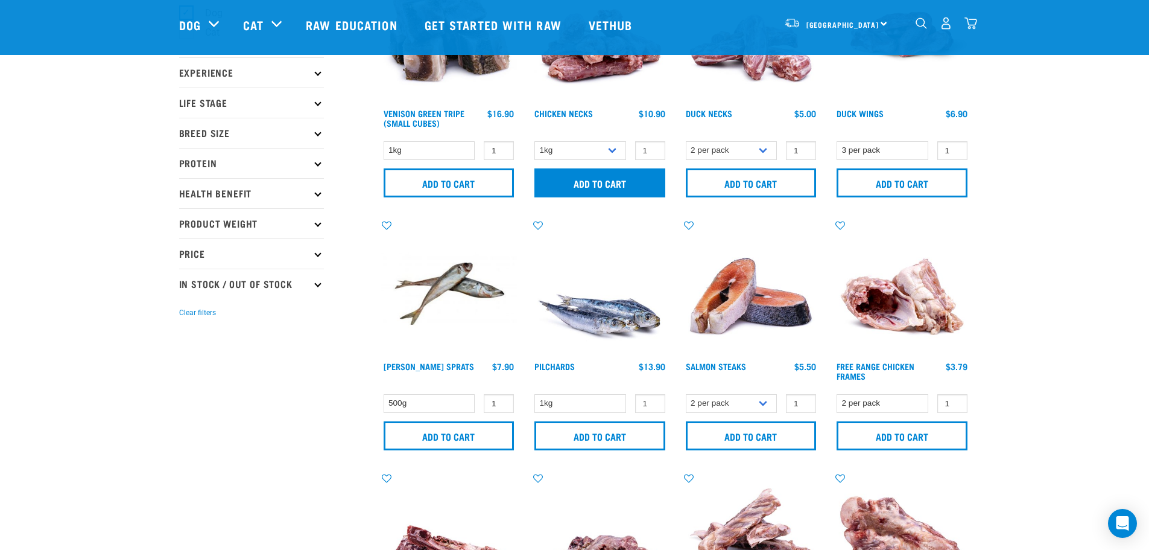 The width and height of the screenshot is (1149, 550). Describe the element at coordinates (805, 366) in the screenshot. I see `div: $5.50` at that location.